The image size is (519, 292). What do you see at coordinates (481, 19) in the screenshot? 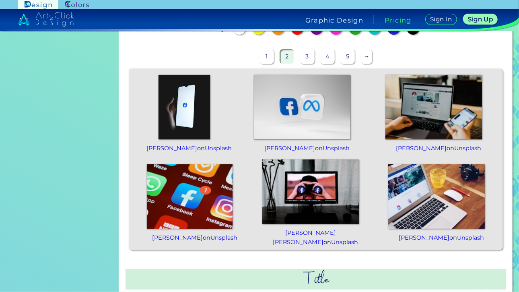
I see `a: Sign Up` at bounding box center [481, 19].